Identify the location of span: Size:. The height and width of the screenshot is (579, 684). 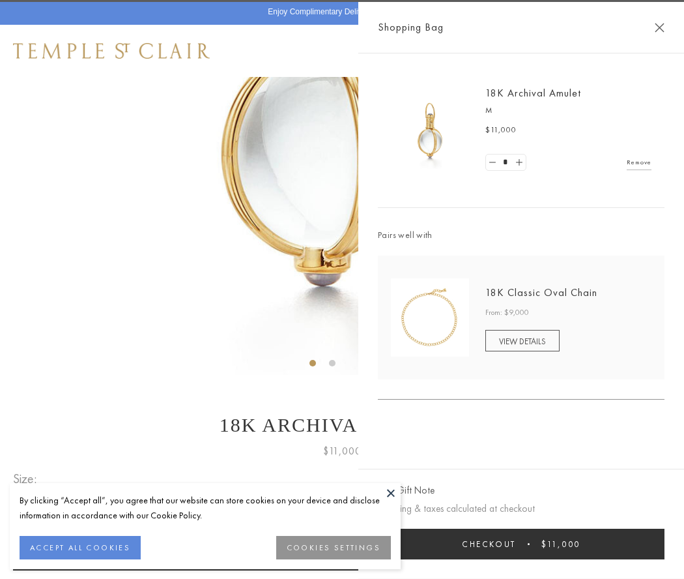
(27, 478).